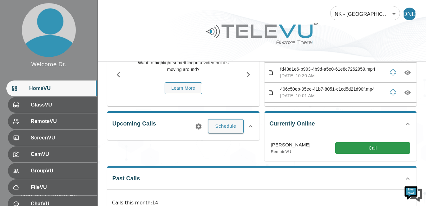  Describe the element at coordinates (53, 154) in the screenshot. I see `div: CamVU` at that location.